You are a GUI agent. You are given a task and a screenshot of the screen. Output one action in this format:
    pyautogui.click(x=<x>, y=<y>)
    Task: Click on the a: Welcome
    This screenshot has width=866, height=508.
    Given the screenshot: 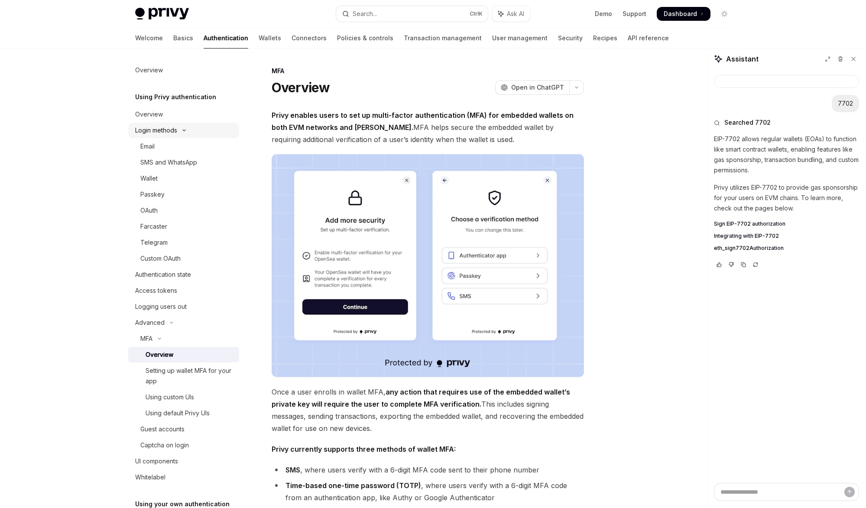 What is the action you would take?
    pyautogui.click(x=149, y=38)
    